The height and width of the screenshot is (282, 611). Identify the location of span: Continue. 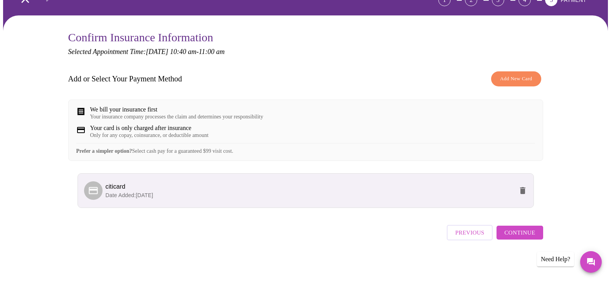
(519, 232).